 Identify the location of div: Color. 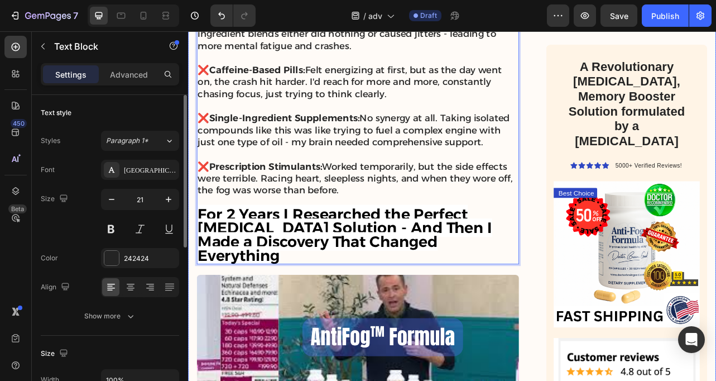
(49, 258).